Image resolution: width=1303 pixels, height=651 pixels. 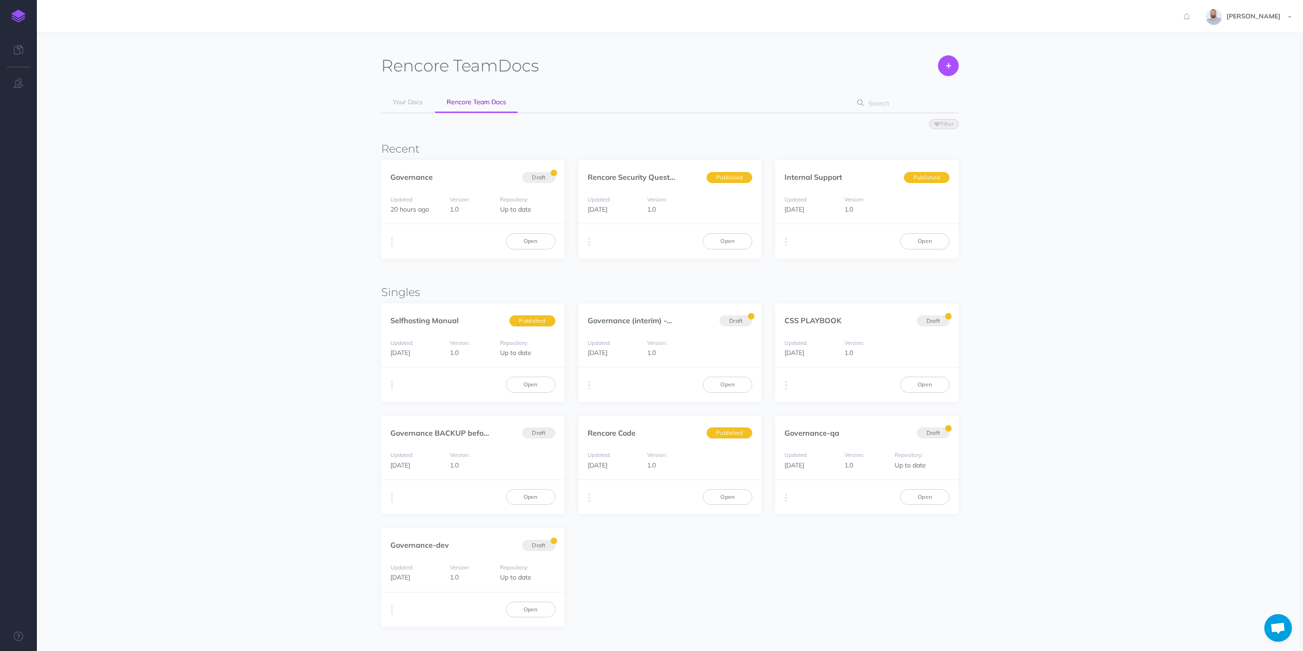 What do you see at coordinates (812, 433) in the screenshot?
I see `a: Governance-qa` at bounding box center [812, 433].